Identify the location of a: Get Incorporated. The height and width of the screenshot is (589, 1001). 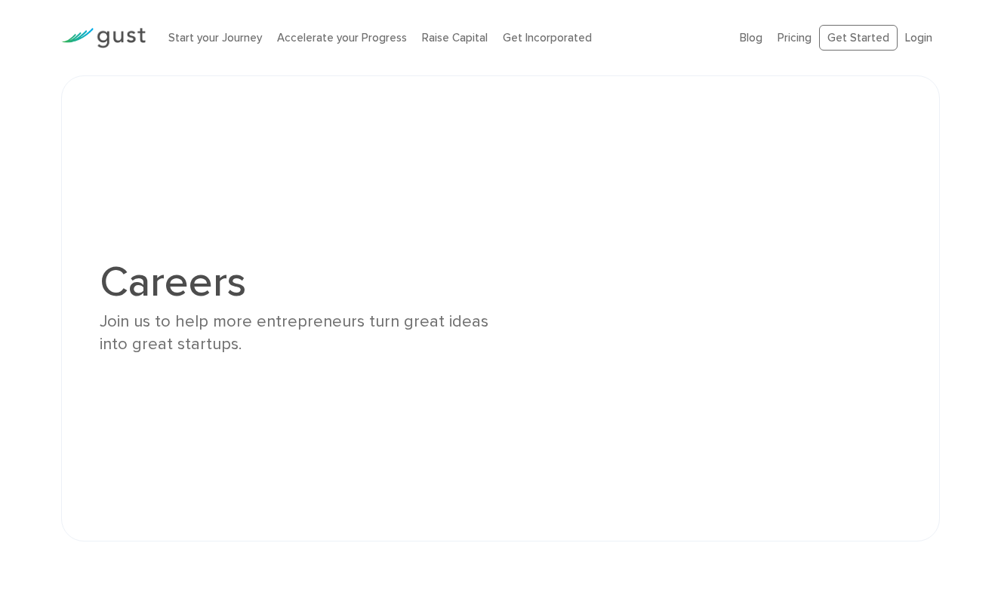
(547, 38).